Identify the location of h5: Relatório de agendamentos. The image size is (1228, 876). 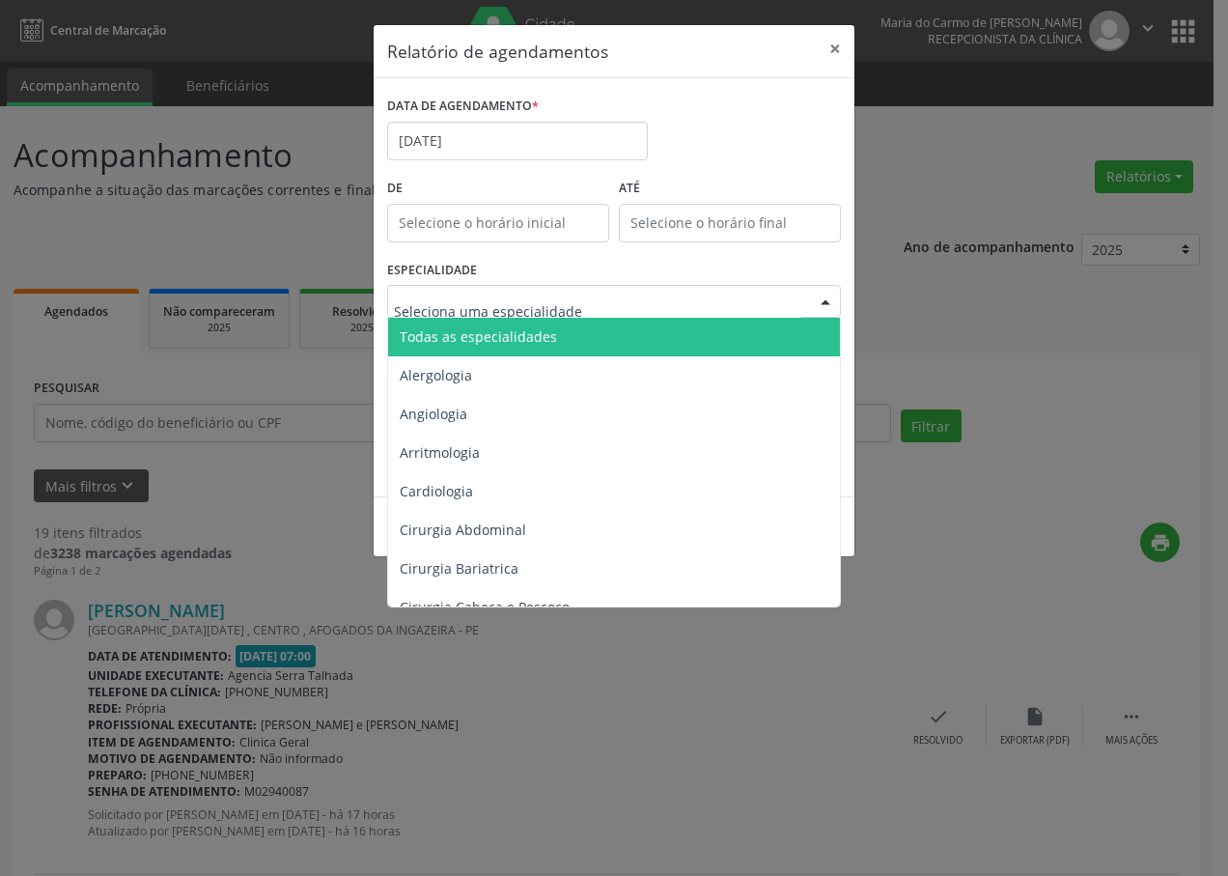
(497, 51).